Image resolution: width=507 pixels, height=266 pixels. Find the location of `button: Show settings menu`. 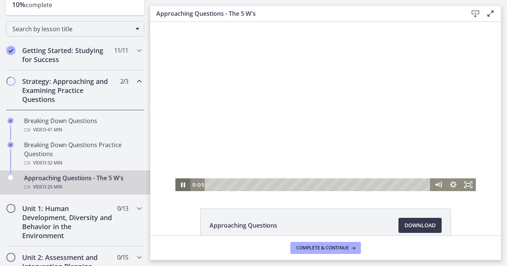

button: Show settings menu is located at coordinates (303, 163).